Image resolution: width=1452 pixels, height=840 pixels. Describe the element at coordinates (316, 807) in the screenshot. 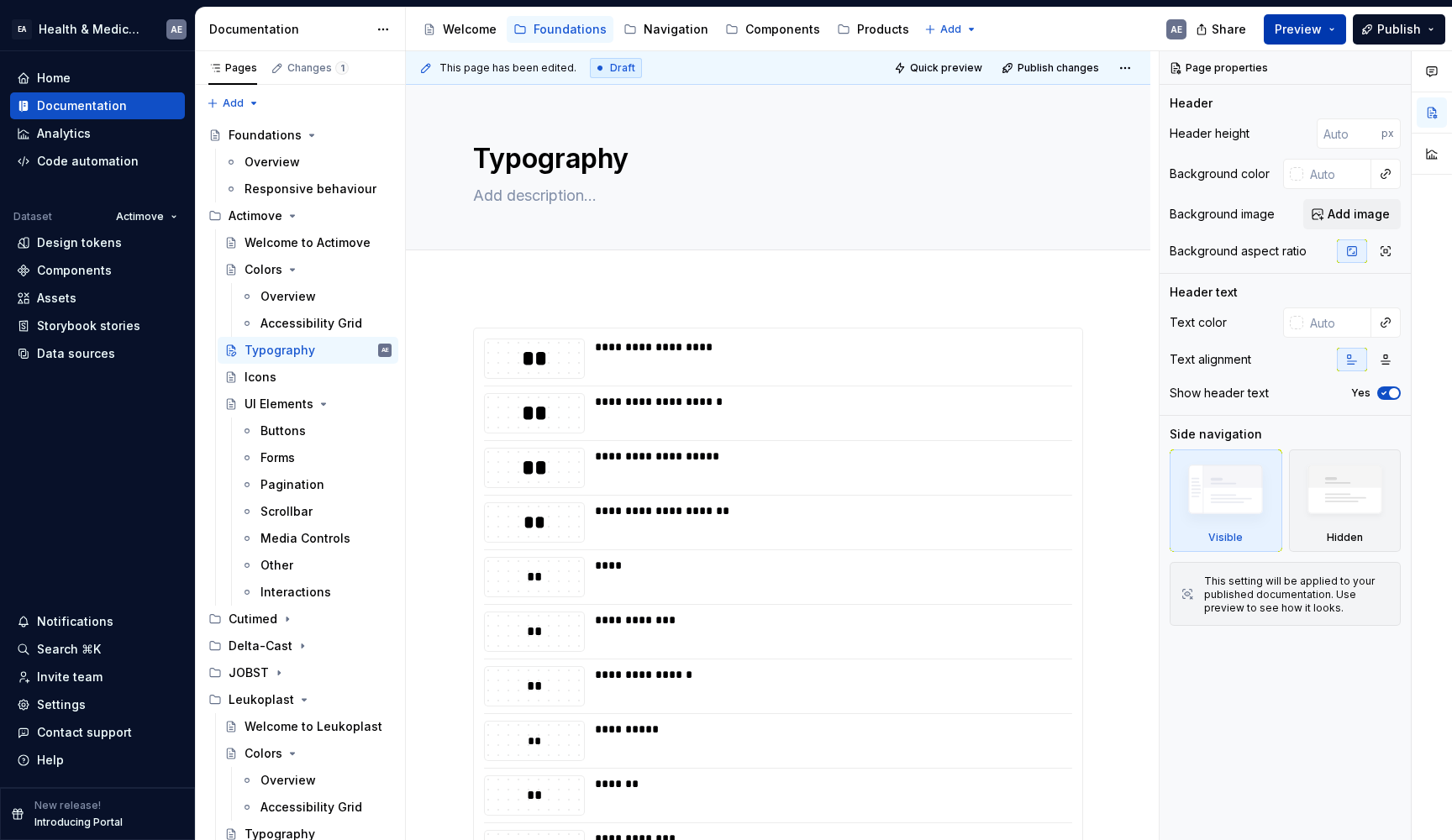

I see `a: Accessibility Grid` at that location.